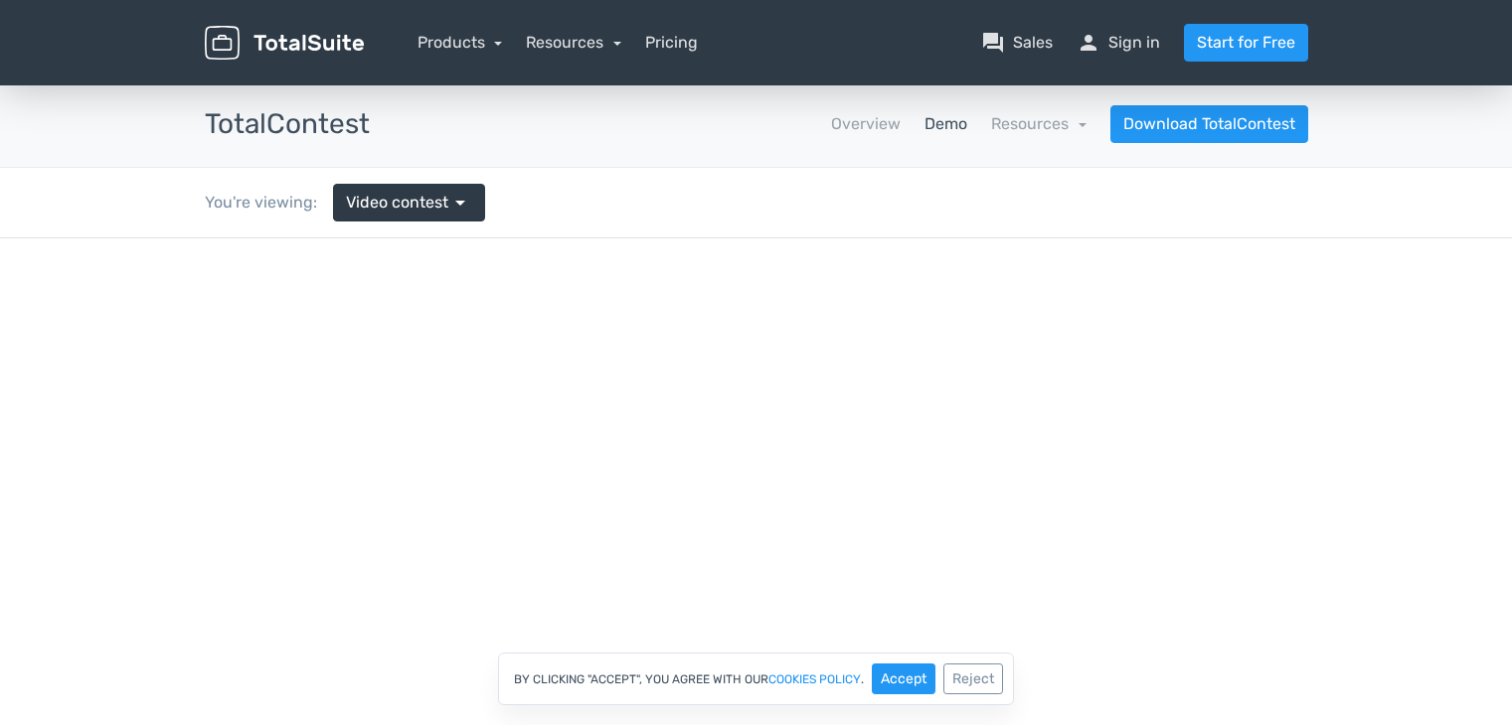 This screenshot has width=1512, height=725. What do you see at coordinates (408, 203) in the screenshot?
I see `a: Video contest arrow_drop_down` at bounding box center [408, 203].